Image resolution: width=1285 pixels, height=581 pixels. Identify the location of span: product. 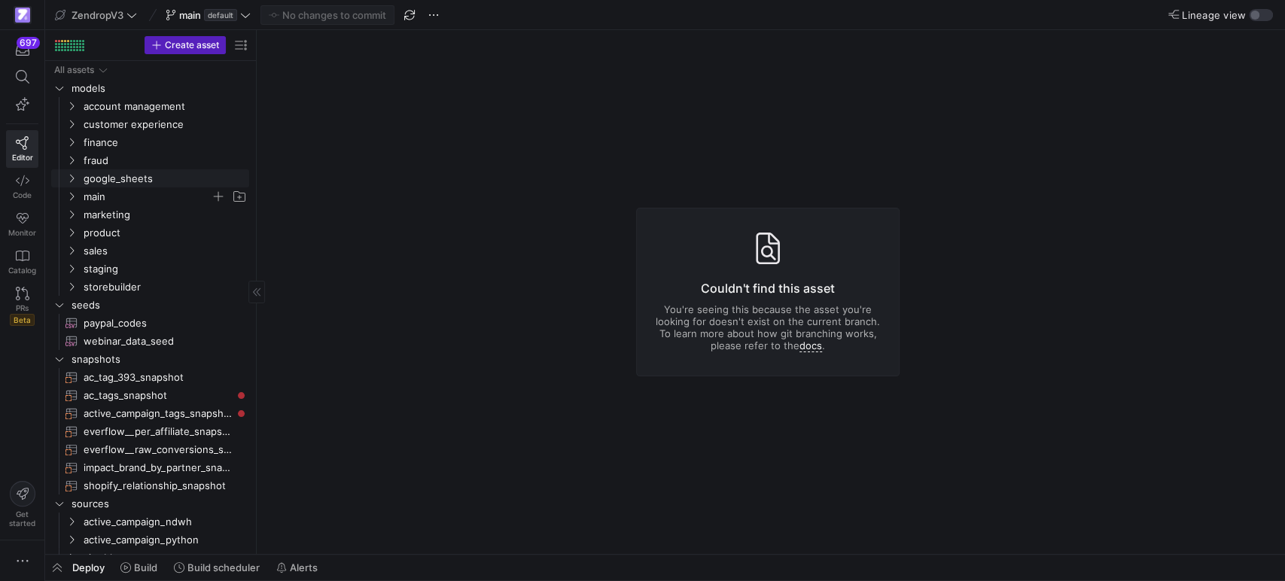
(165, 233).